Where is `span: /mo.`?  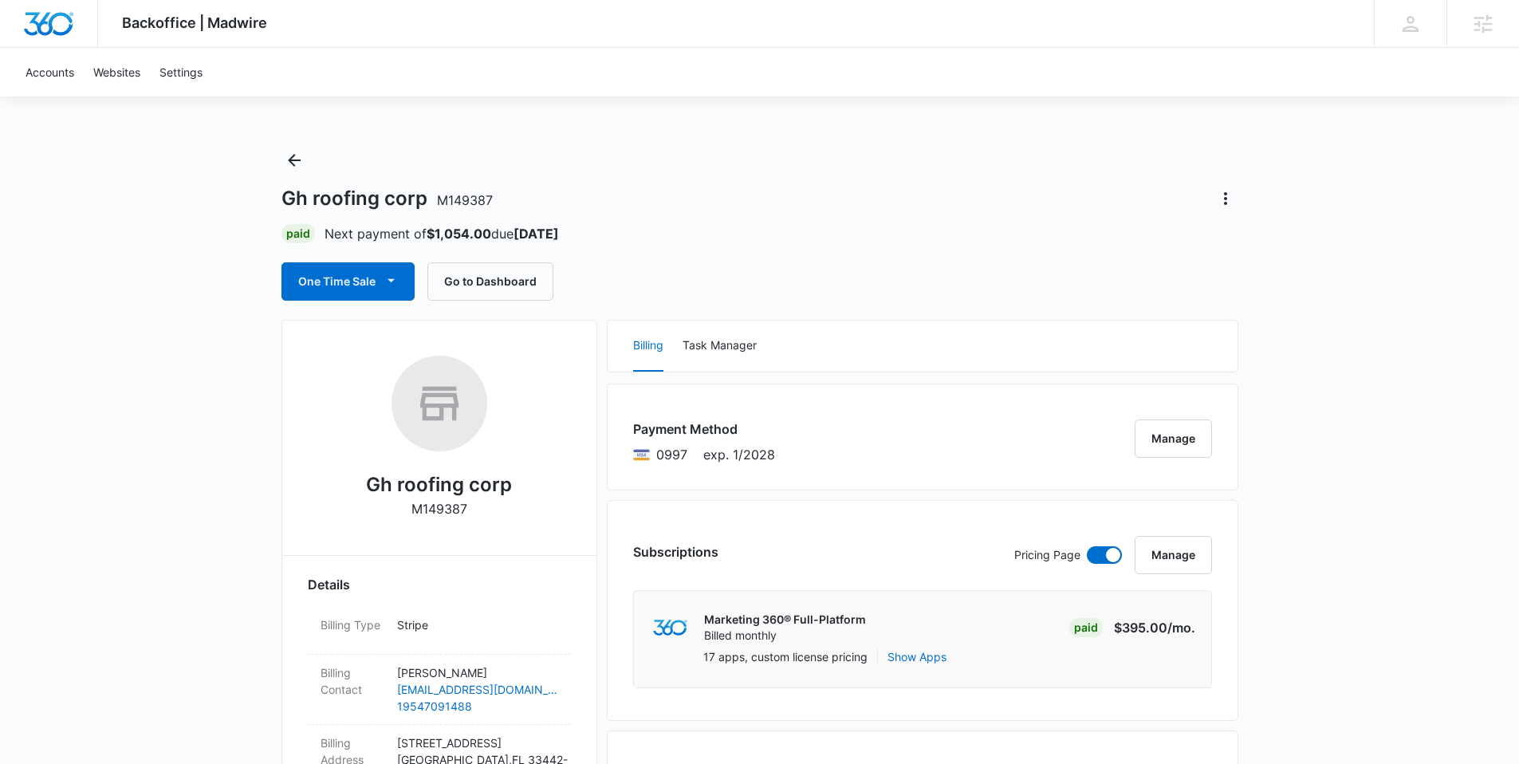
span: /mo. is located at coordinates (1181, 628).